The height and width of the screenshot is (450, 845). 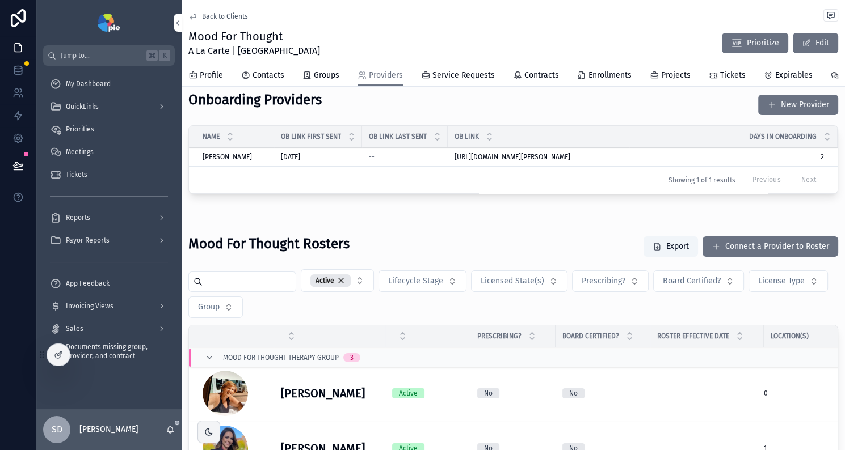 What do you see at coordinates (671, 247) in the screenshot?
I see `button: Export` at bounding box center [671, 247].